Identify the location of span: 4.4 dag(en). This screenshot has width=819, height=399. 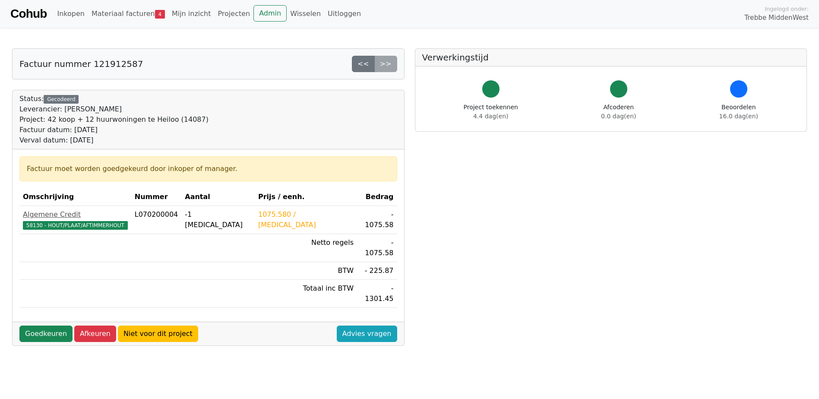
(490, 116).